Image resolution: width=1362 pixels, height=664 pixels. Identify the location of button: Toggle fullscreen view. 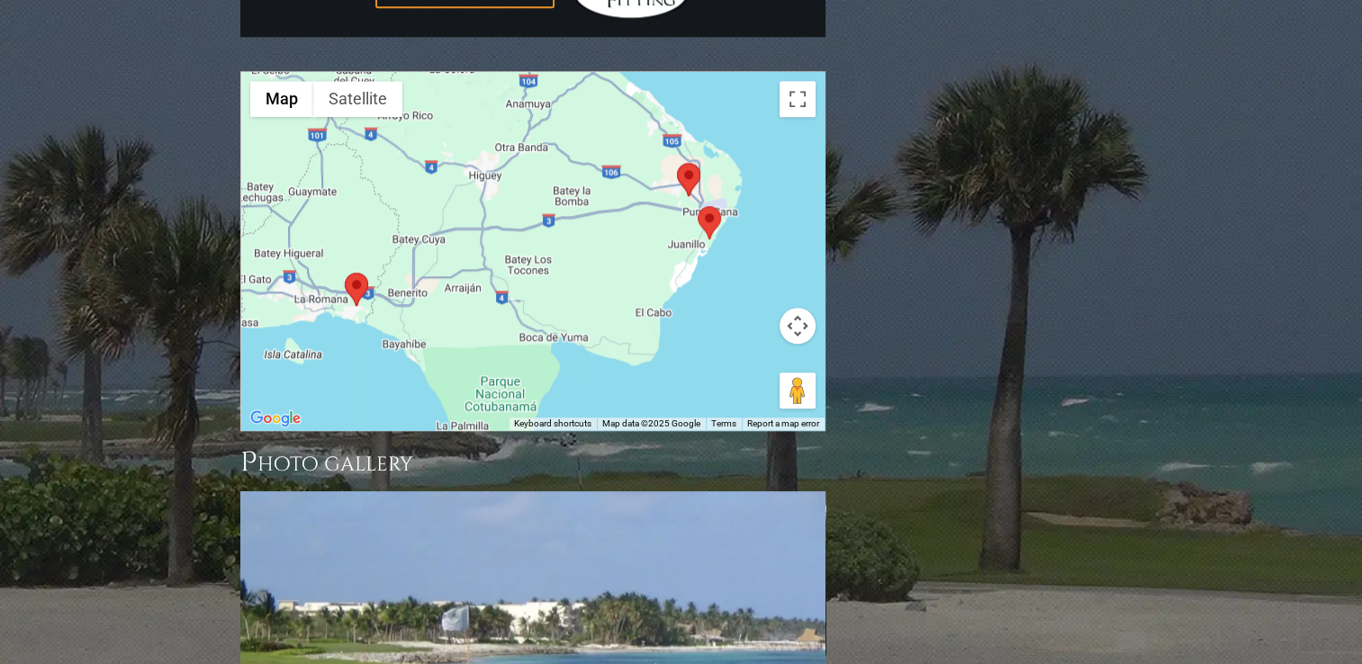
(798, 99).